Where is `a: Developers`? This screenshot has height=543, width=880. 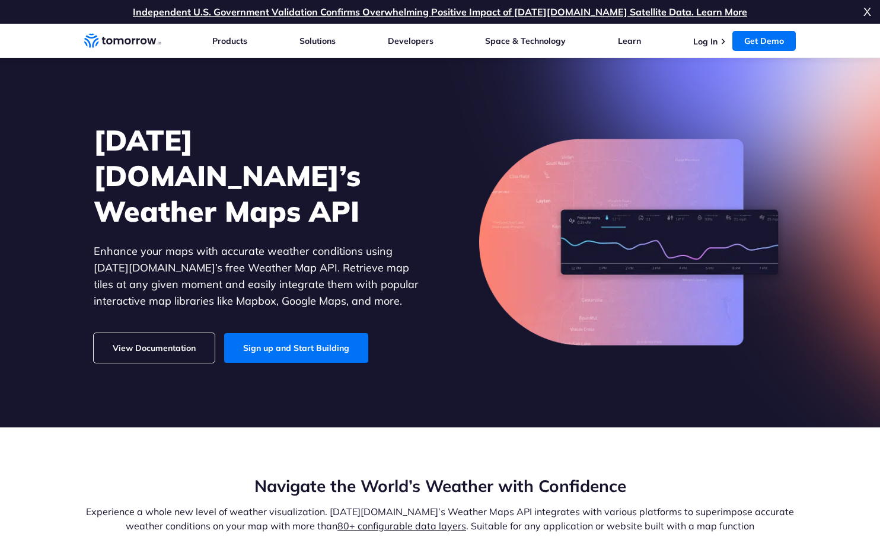
a: Developers is located at coordinates (410, 41).